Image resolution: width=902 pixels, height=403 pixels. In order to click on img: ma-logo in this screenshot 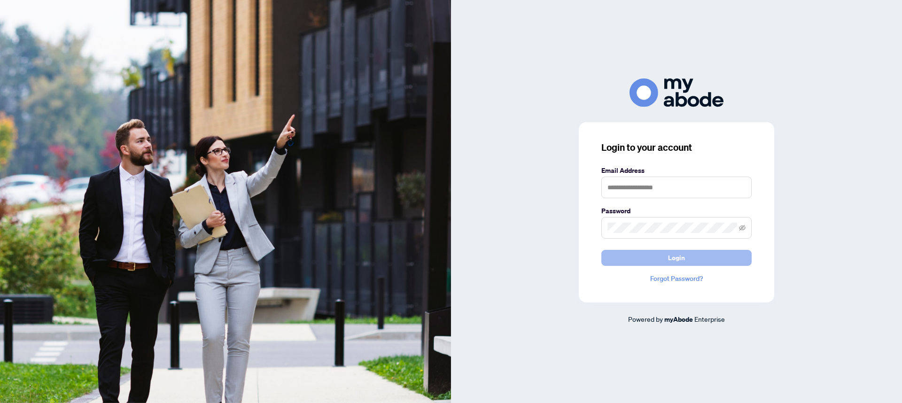, I will do `click(676, 93)`.